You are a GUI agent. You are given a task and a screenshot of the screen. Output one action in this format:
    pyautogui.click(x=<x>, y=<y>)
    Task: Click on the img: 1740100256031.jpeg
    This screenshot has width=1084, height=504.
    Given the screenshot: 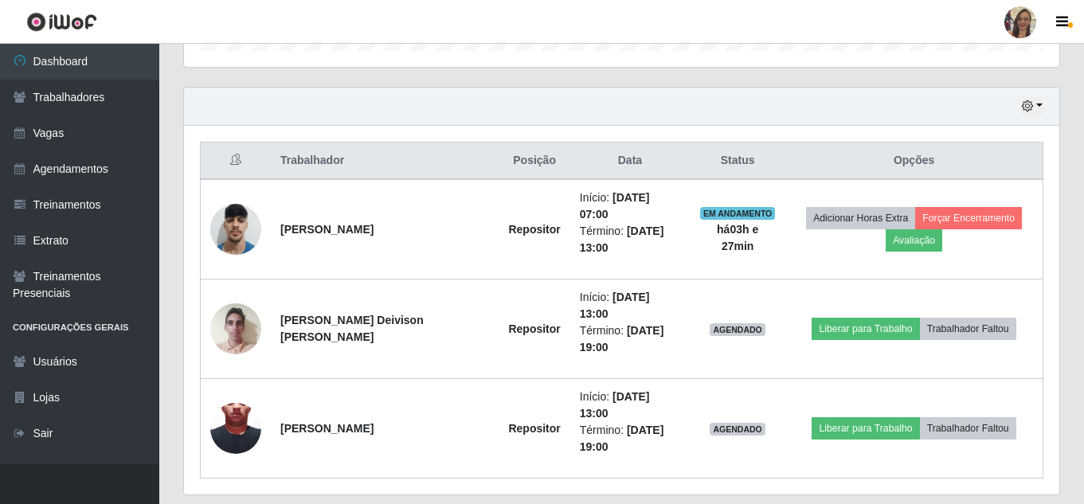 What is the action you would take?
    pyautogui.click(x=236, y=328)
    